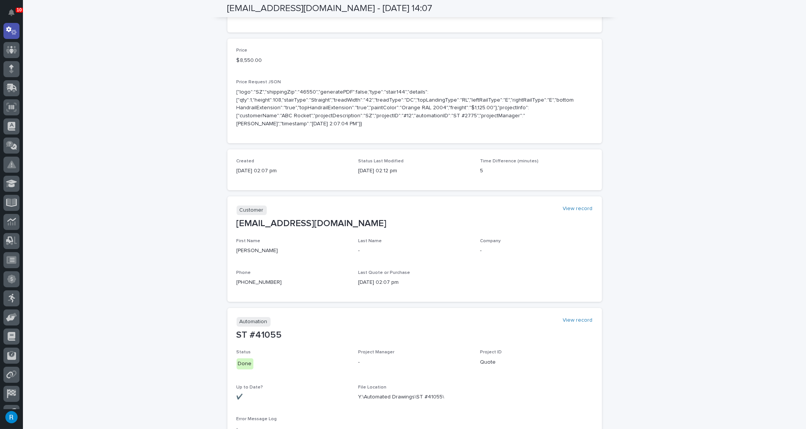 This screenshot has height=429, width=806. I want to click on Y:\Automated Drawings\ST #41055\, so click(401, 397).